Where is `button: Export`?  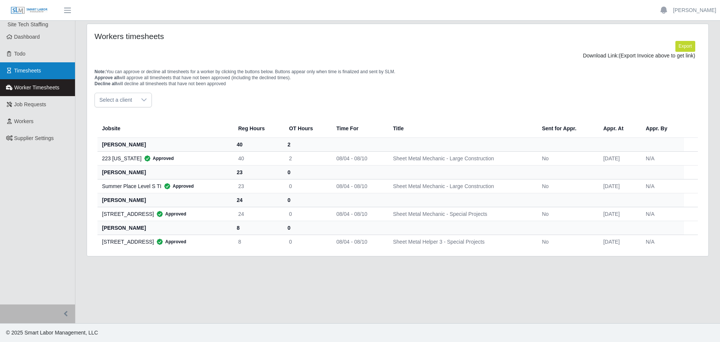
button: Export is located at coordinates (685, 46).